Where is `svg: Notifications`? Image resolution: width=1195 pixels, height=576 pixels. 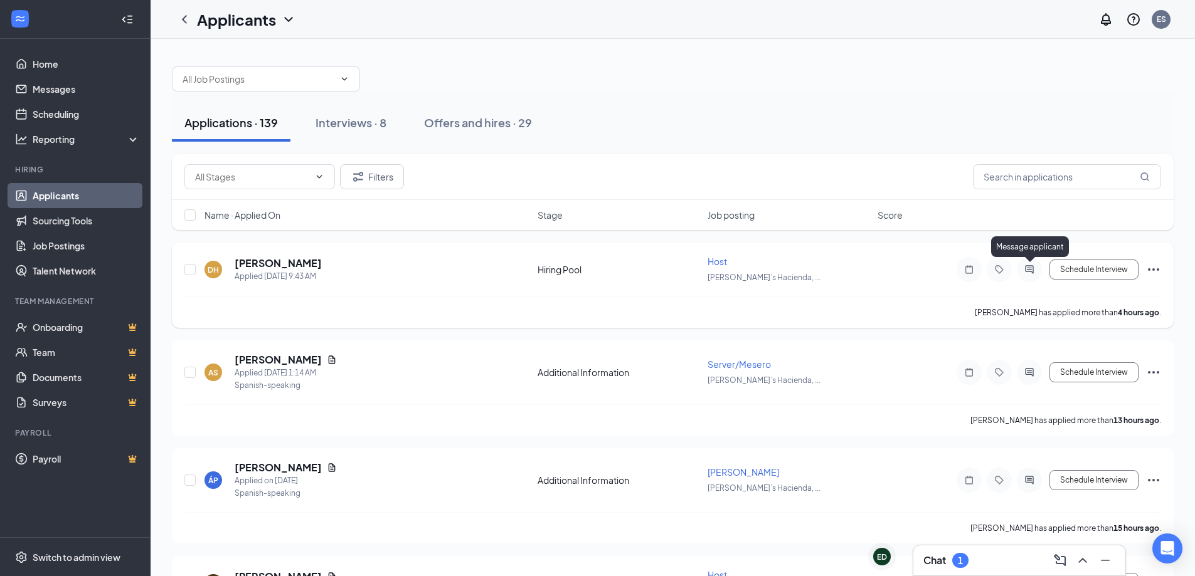
svg: Notifications is located at coordinates (1106, 19).